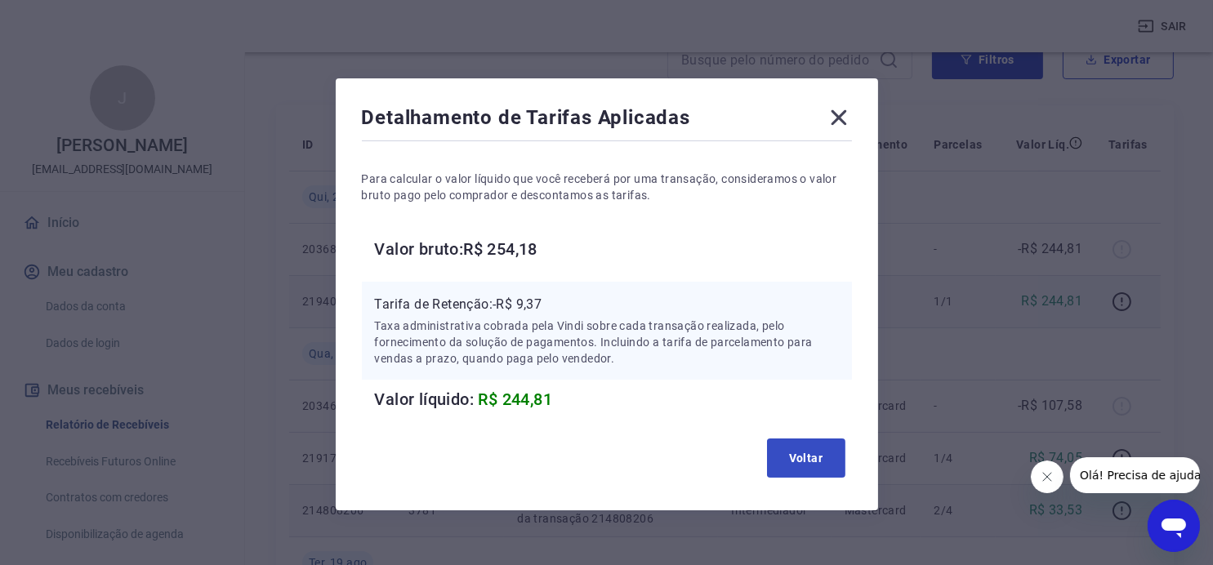 The width and height of the screenshot is (1213, 565). I want to click on p: Tarifa de Retenção: -R$ 9,37, so click(607, 305).